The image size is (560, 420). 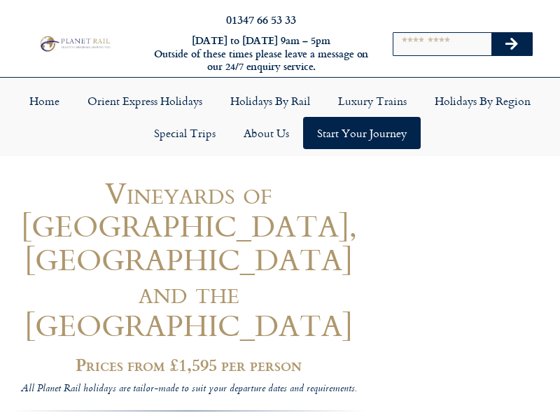 I want to click on a: 01347 66 53 33, so click(x=261, y=19).